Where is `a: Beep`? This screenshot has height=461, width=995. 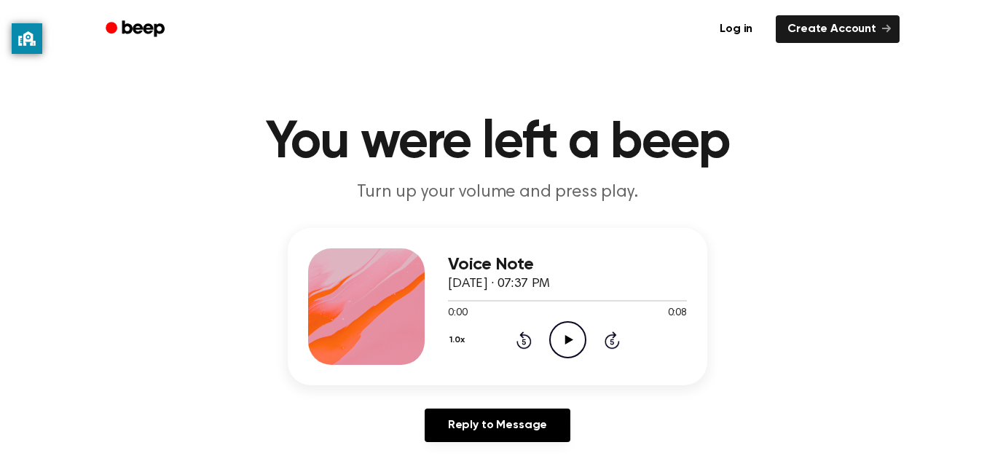 a: Beep is located at coordinates (136, 29).